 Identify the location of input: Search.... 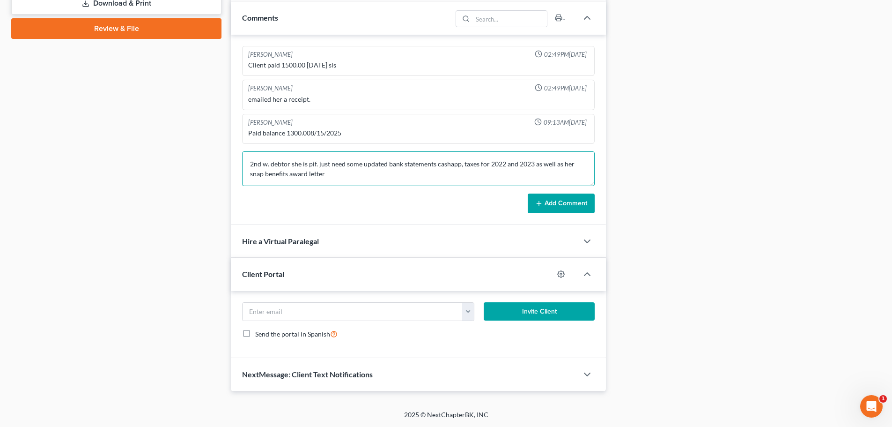
(510, 19).